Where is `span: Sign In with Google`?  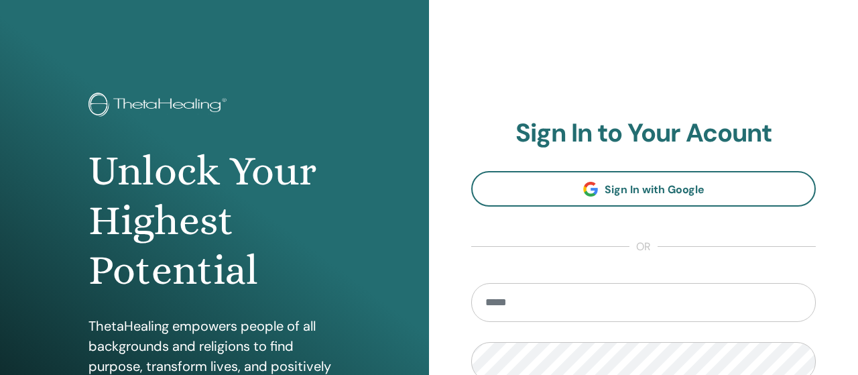
span: Sign In with Google is located at coordinates (654, 189).